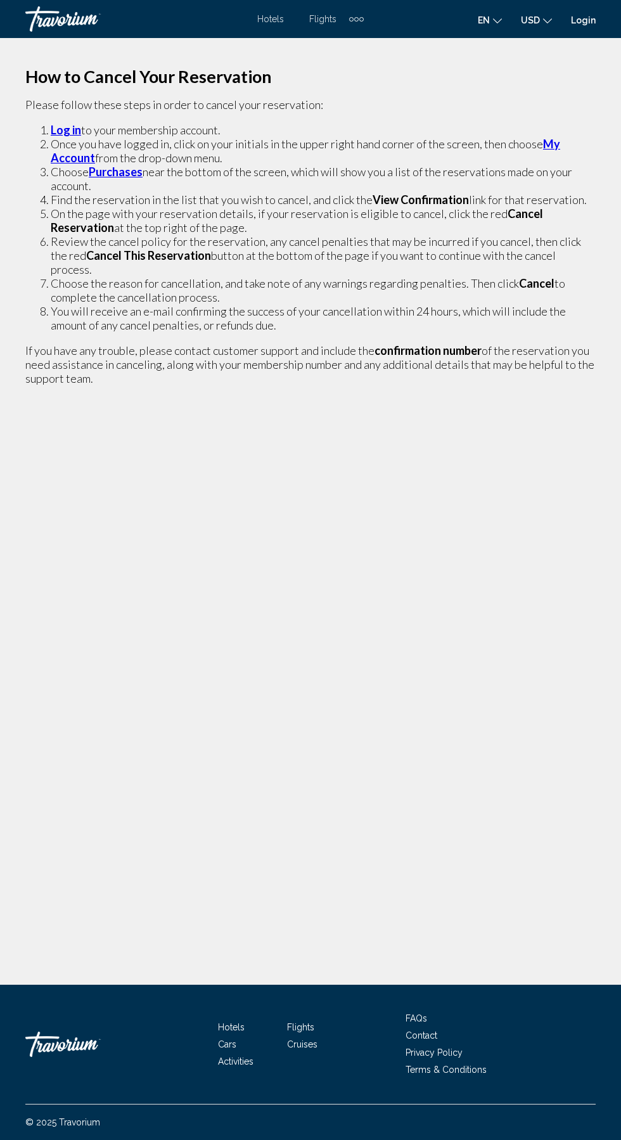 The image size is (621, 1140). What do you see at coordinates (227, 1044) in the screenshot?
I see `a: Cars` at bounding box center [227, 1044].